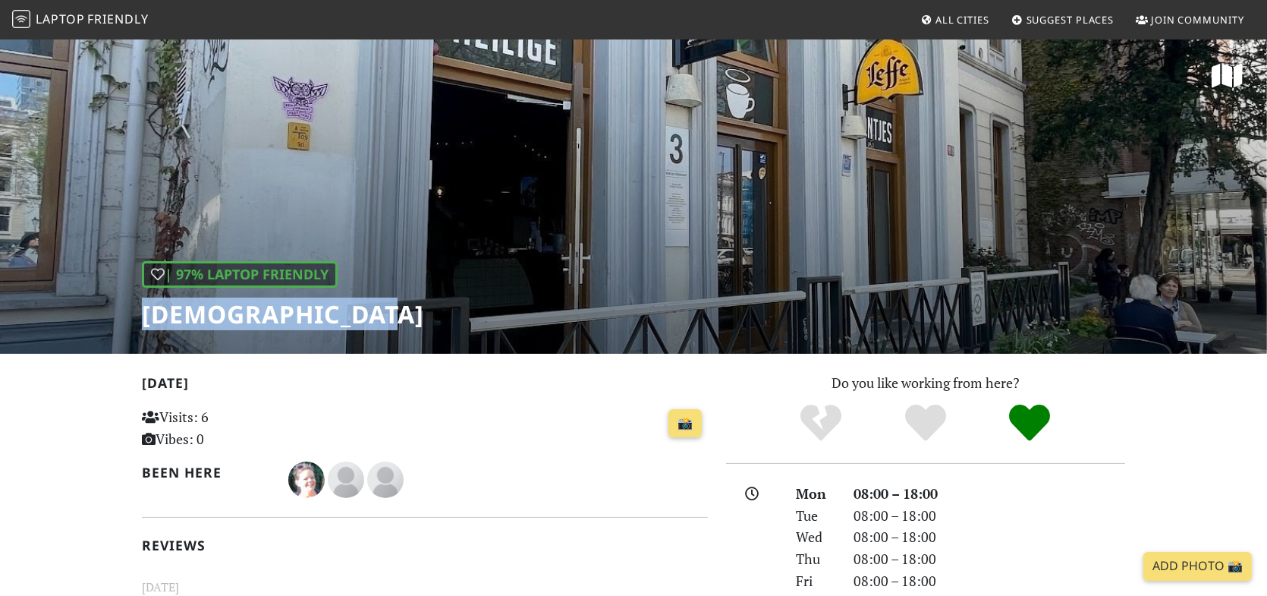 This screenshot has height=596, width=1267. Describe the element at coordinates (925, 423) in the screenshot. I see `div: Yes` at that location.